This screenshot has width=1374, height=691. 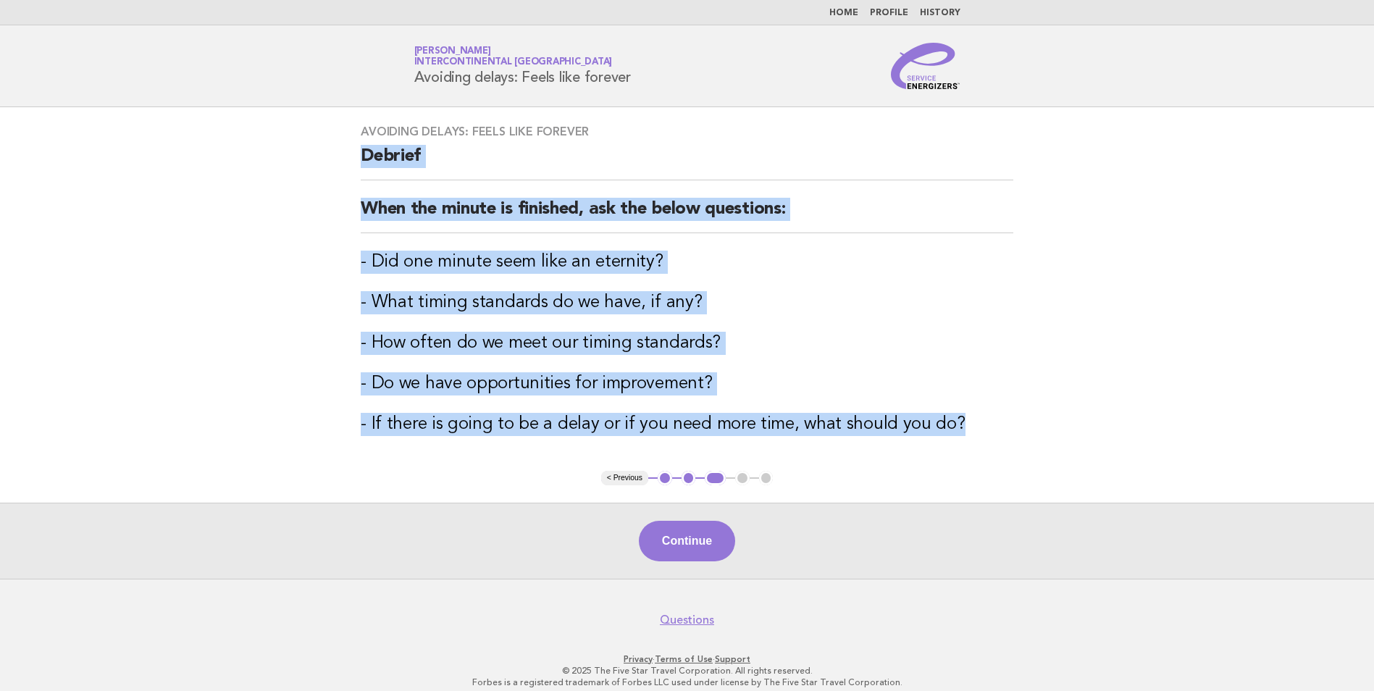 What do you see at coordinates (522, 66) in the screenshot?
I see `h1: Avoiding delays: Feels like forever` at bounding box center [522, 66].